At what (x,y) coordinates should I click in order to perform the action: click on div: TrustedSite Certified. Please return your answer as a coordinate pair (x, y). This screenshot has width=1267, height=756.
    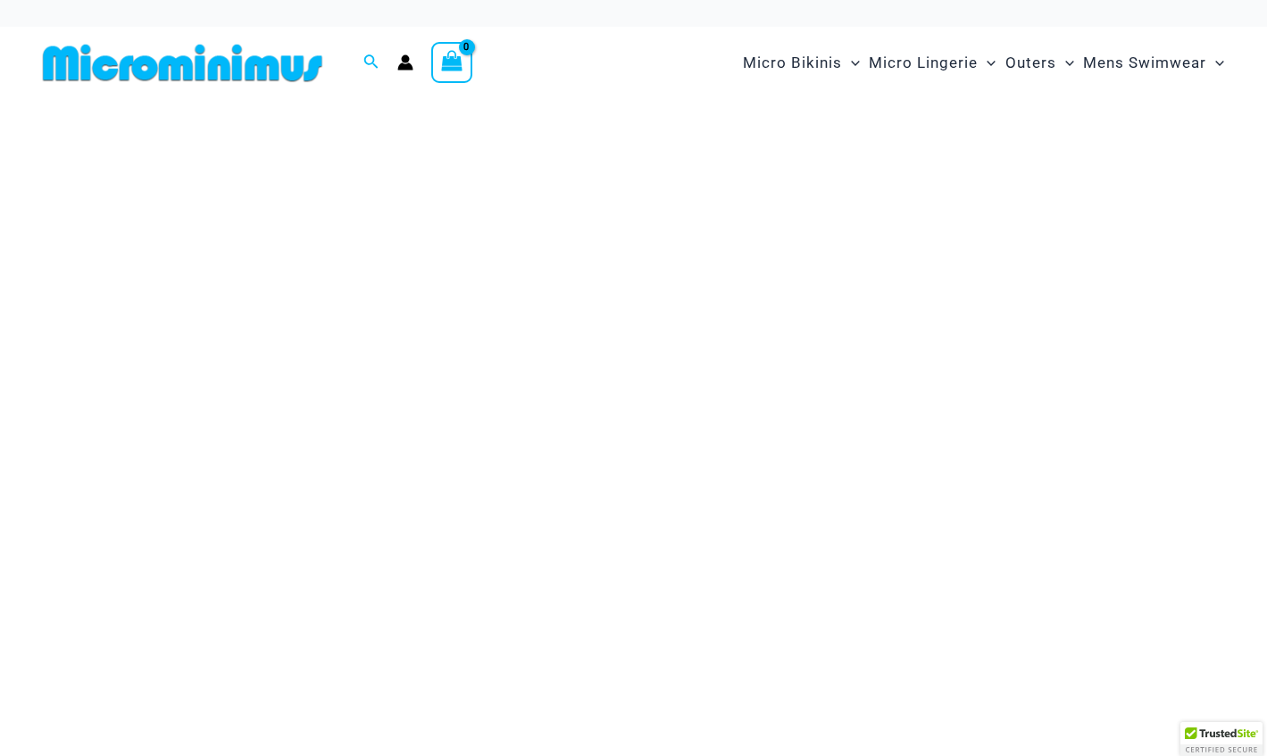
    Looking at the image, I should click on (1222, 739).